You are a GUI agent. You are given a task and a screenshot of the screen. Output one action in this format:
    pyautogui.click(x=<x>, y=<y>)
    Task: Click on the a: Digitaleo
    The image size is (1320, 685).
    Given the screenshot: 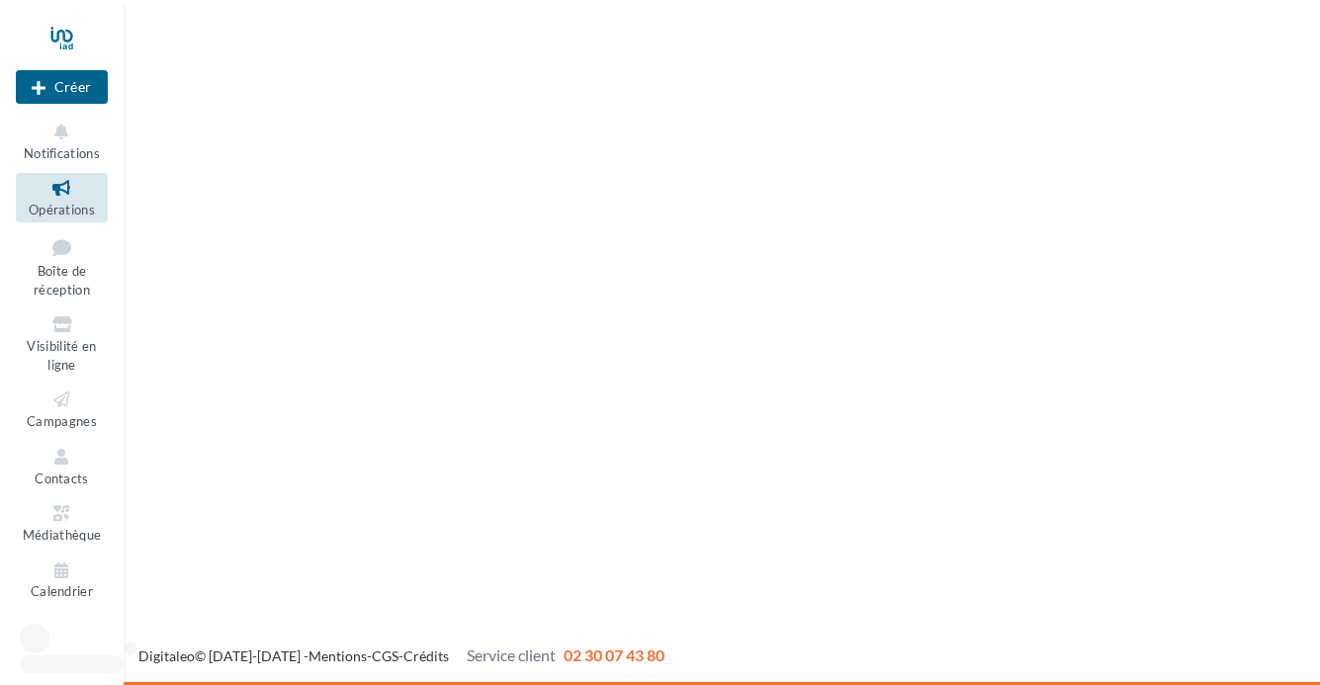 What is the action you would take?
    pyautogui.click(x=166, y=655)
    